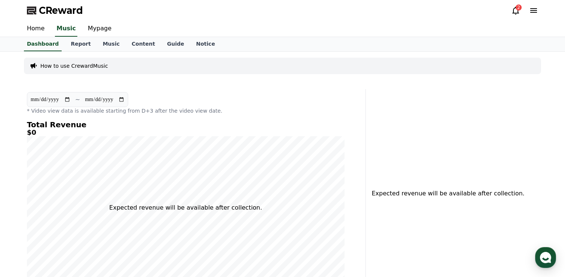 This screenshot has height=277, width=565. Describe the element at coordinates (186, 125) in the screenshot. I see `h4: Total Revenue` at that location.